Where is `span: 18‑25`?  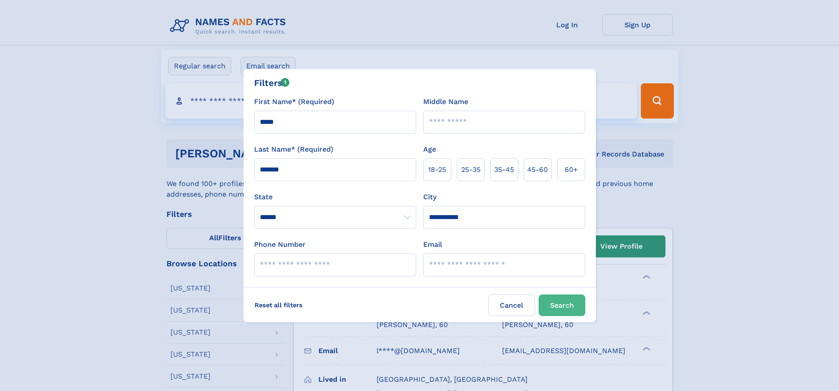
span: 18‑25 is located at coordinates (437, 170).